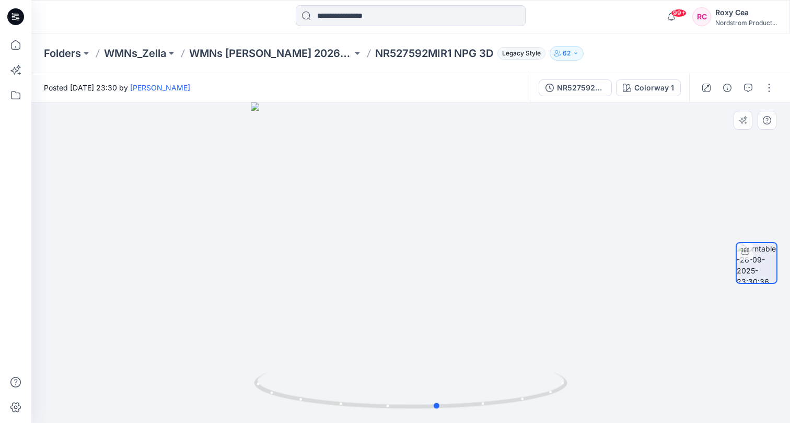 This screenshot has height=423, width=790. Describe the element at coordinates (728, 88) in the screenshot. I see `button: Details` at that location.